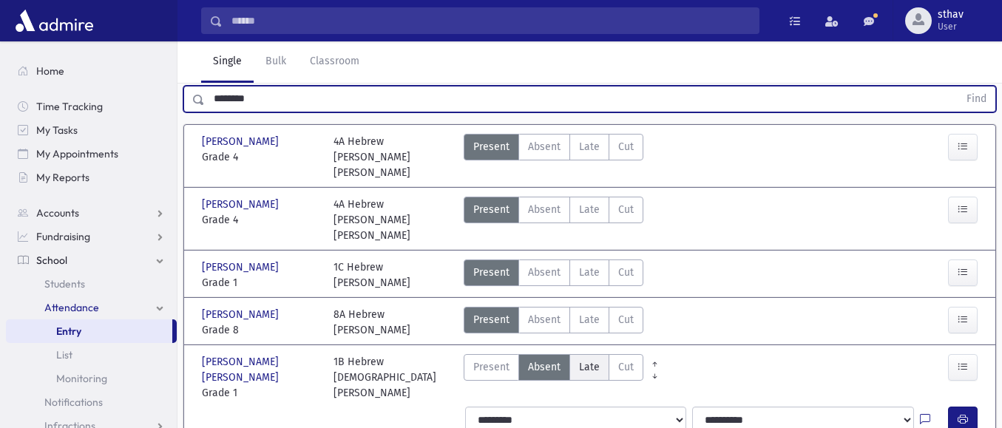 This screenshot has width=1002, height=428. I want to click on a: Entry, so click(89, 331).